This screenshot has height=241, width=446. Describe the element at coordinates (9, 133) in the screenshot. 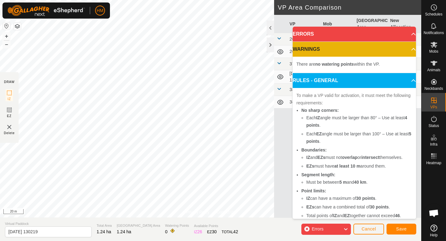

I see `span: Delete` at that location.